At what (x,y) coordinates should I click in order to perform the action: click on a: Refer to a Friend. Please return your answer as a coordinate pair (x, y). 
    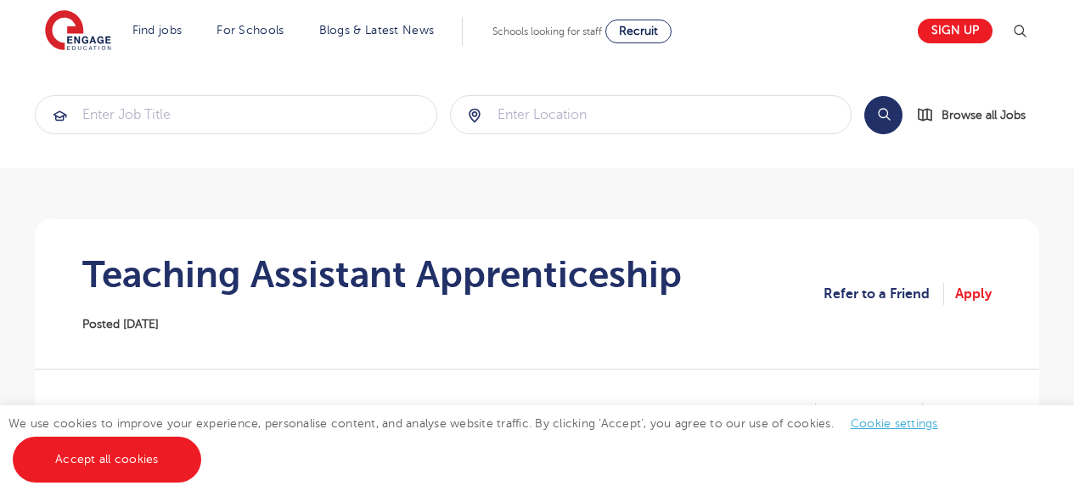
    Looking at the image, I should click on (884, 294).